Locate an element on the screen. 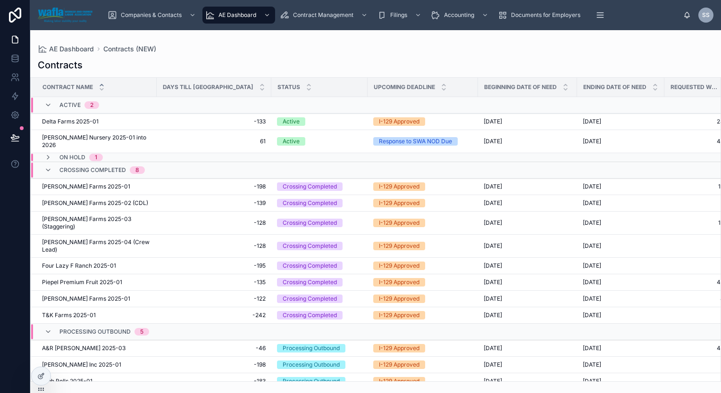 The height and width of the screenshot is (393, 721). a: -198 is located at coordinates (214, 365).